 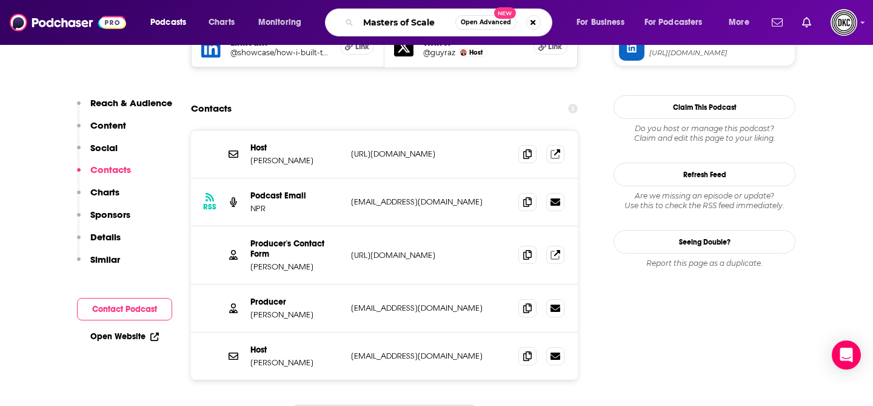 What do you see at coordinates (739, 22) in the screenshot?
I see `span: More` at bounding box center [739, 22].